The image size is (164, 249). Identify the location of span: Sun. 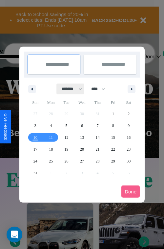
(35, 103).